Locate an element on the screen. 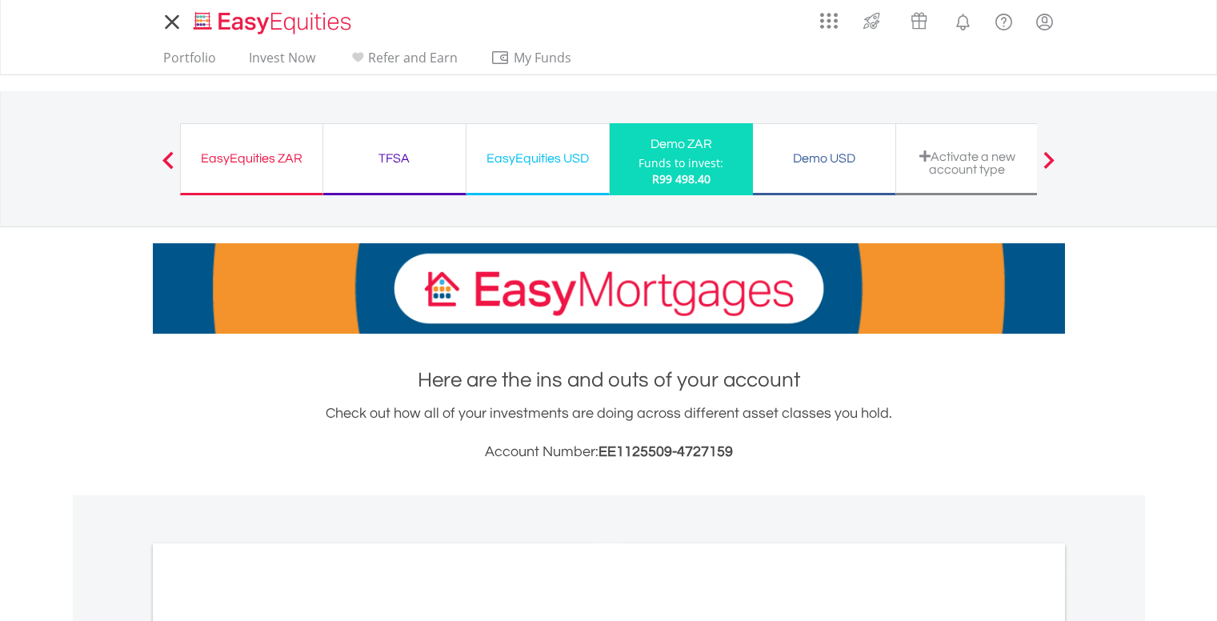 This screenshot has height=621, width=1217. img: EasyEquities_Logo.png is located at coordinates (274, 22).